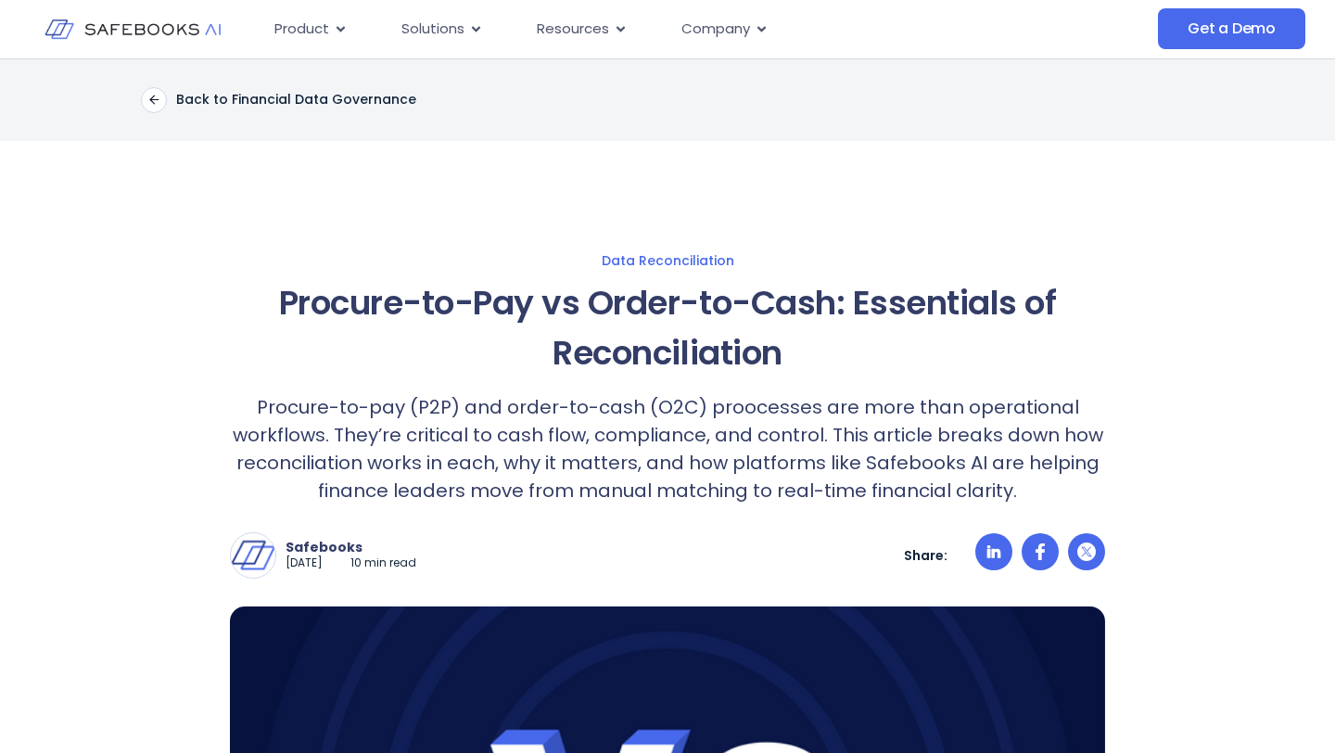 This screenshot has height=753, width=1335. Describe the element at coordinates (253, 555) in the screenshot. I see `img: Safebooks` at that location.